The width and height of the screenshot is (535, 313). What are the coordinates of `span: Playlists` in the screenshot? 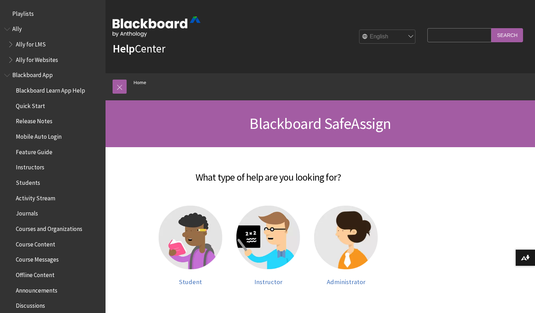 It's located at (23, 12).